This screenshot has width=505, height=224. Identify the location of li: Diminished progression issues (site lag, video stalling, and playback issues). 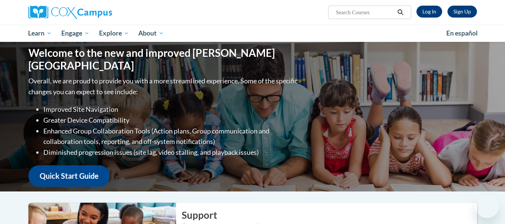
(171, 152).